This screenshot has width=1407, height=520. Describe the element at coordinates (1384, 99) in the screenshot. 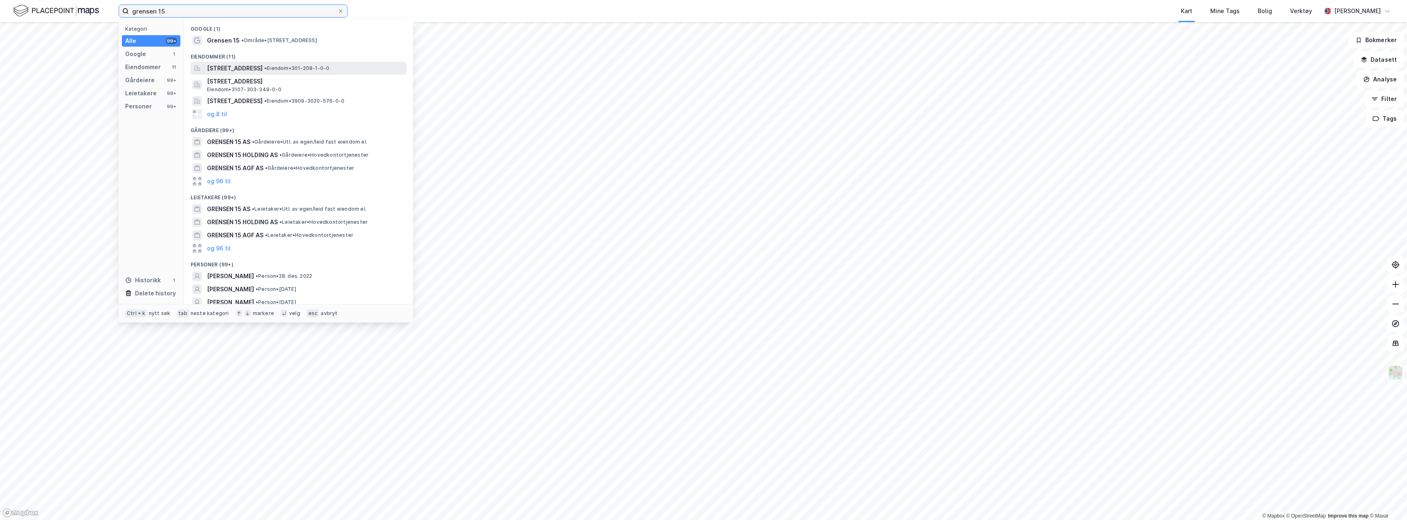

I see `button: Filter` at that location.